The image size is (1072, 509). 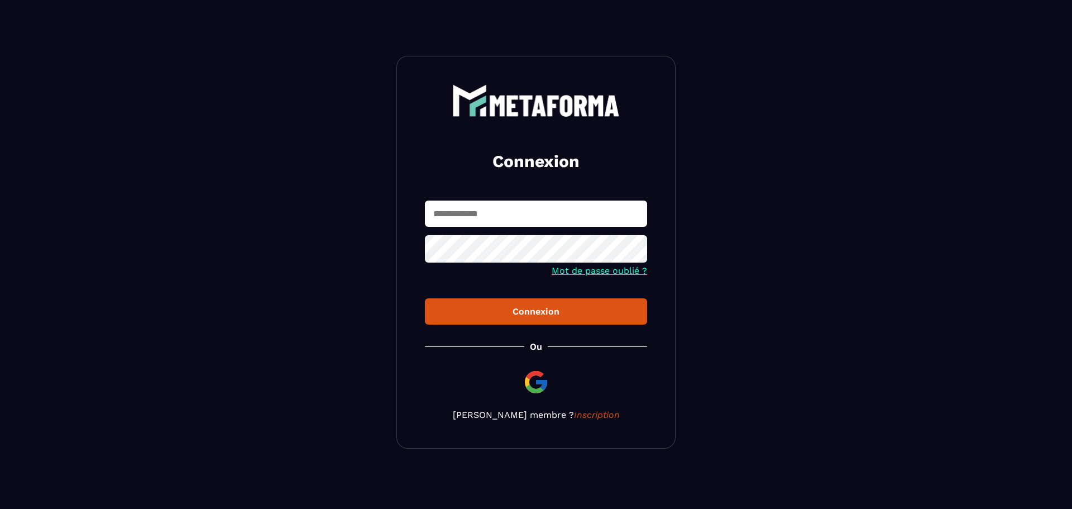 I want to click on a: Mot de passe oublié ?, so click(x=599, y=270).